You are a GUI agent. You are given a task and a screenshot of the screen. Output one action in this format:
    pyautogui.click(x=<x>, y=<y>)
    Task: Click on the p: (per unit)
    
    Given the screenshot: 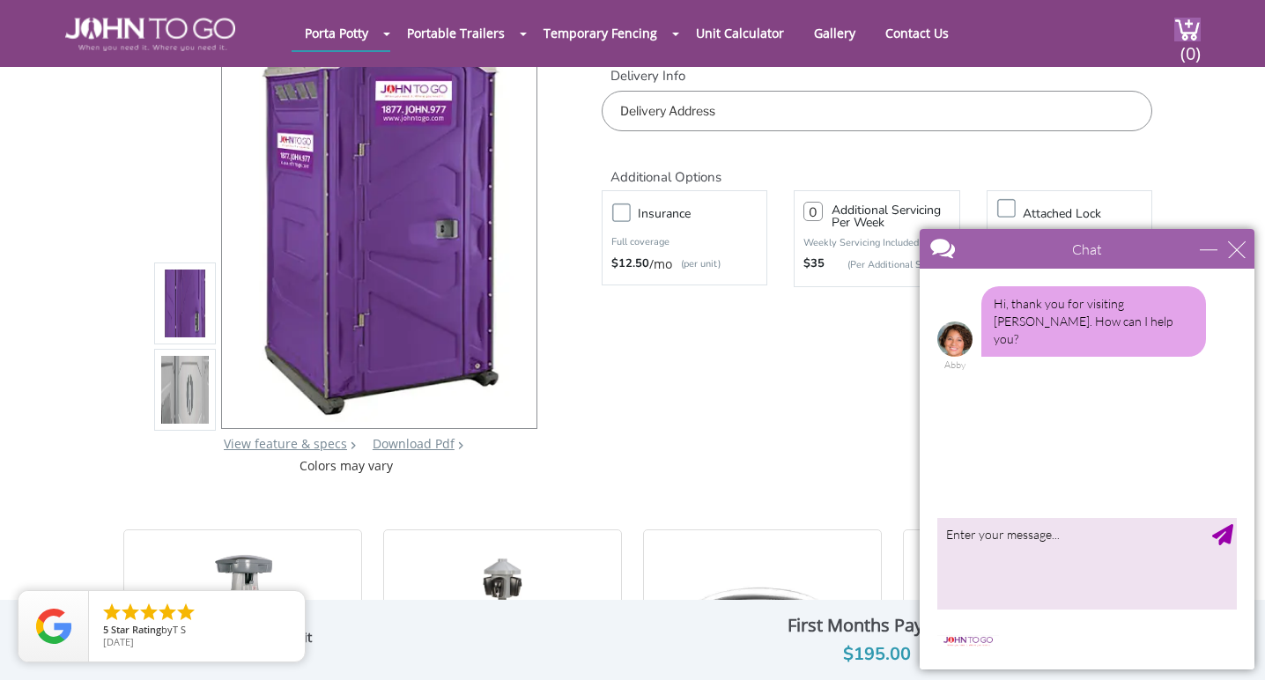 What is the action you would take?
    pyautogui.click(x=696, y=264)
    